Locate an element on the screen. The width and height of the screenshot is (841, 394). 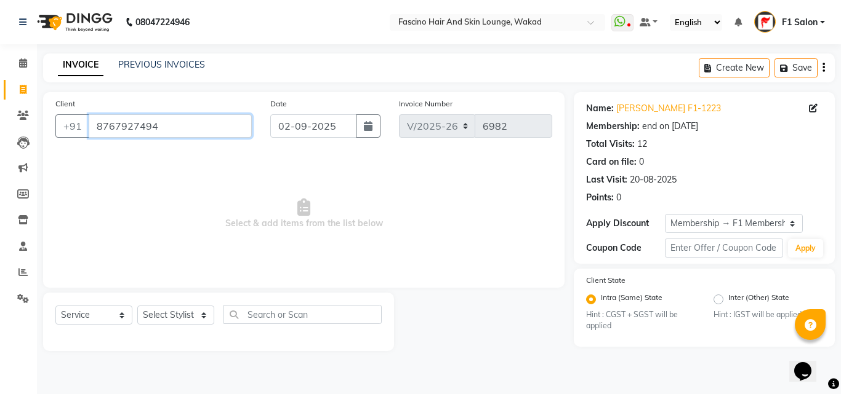
b: 08047224946 is located at coordinates (162, 22).